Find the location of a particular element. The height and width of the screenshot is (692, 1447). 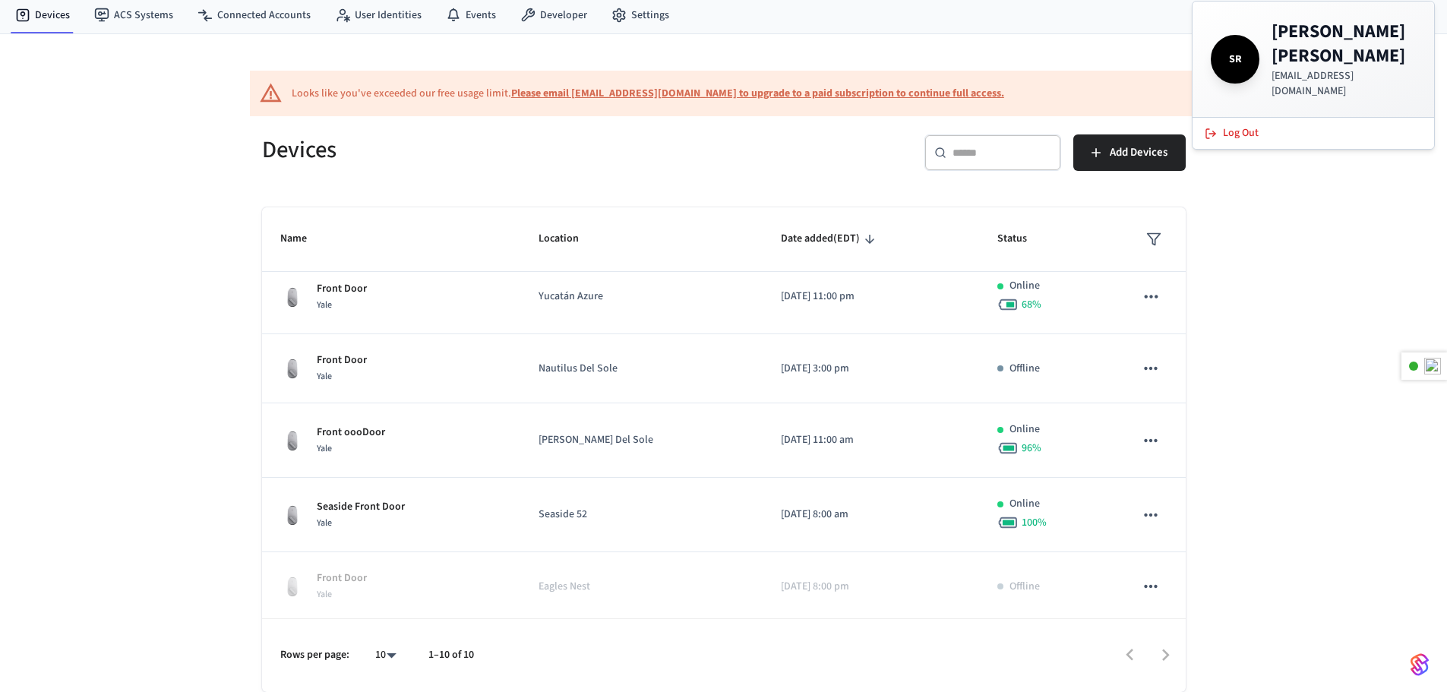

div: Looks like you've exceeded our free usage limit. is located at coordinates (648, 93).